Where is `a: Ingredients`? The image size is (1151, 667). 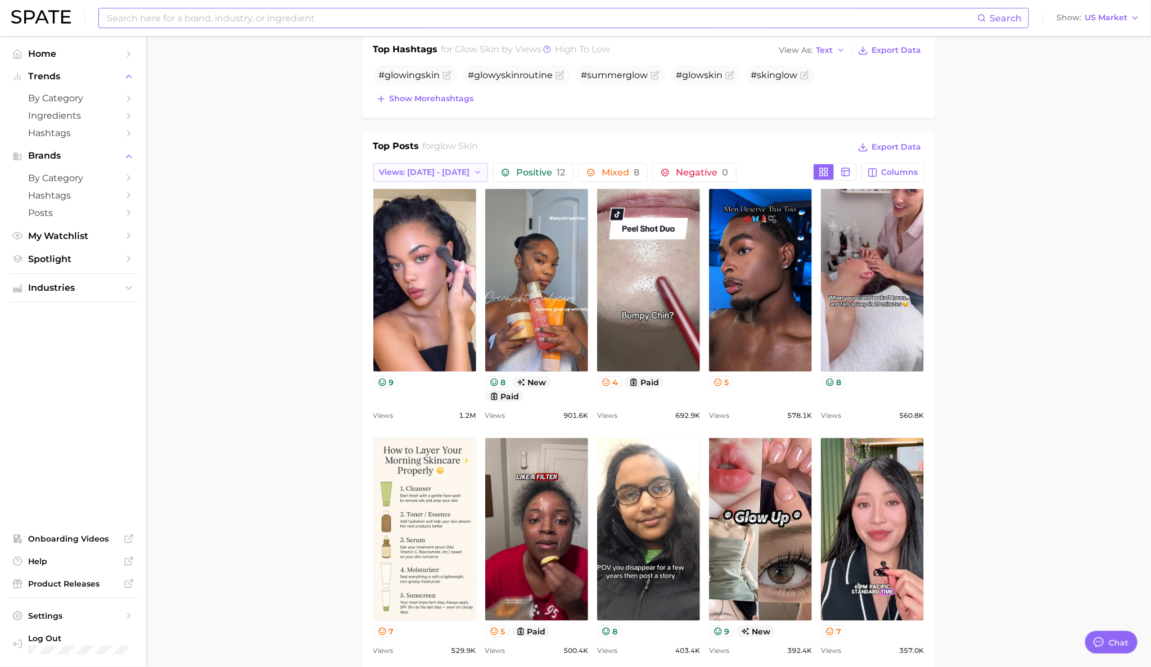 a: Ingredients is located at coordinates (73, 115).